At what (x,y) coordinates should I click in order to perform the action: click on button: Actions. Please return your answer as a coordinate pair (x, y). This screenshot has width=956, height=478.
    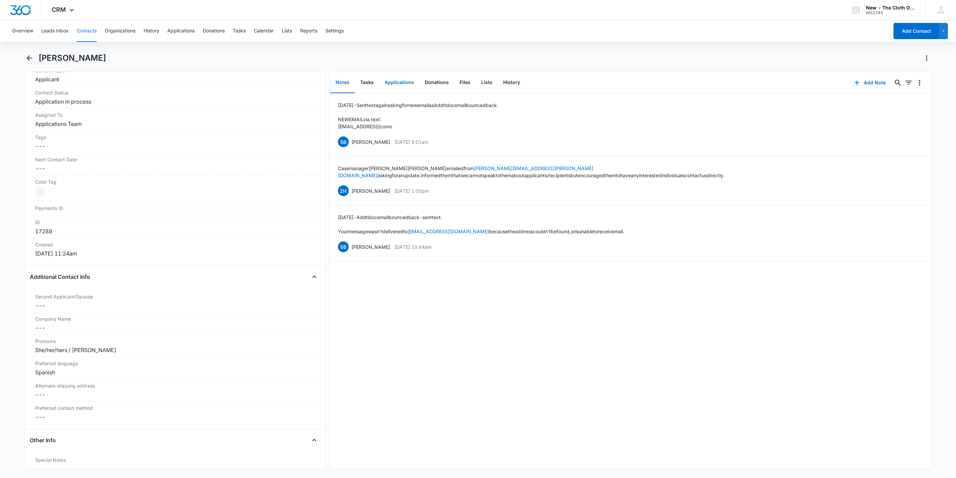
    Looking at the image, I should click on (926, 58).